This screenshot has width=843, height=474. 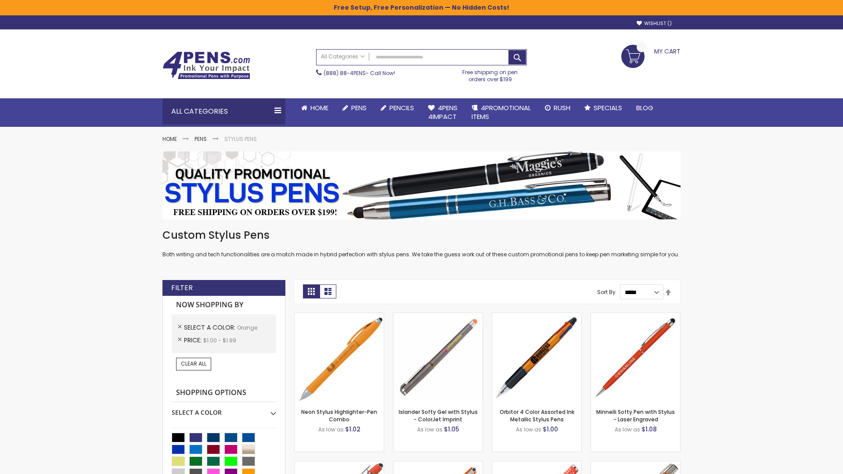 What do you see at coordinates (397, 108) in the screenshot?
I see `a: Pencils` at bounding box center [397, 108].